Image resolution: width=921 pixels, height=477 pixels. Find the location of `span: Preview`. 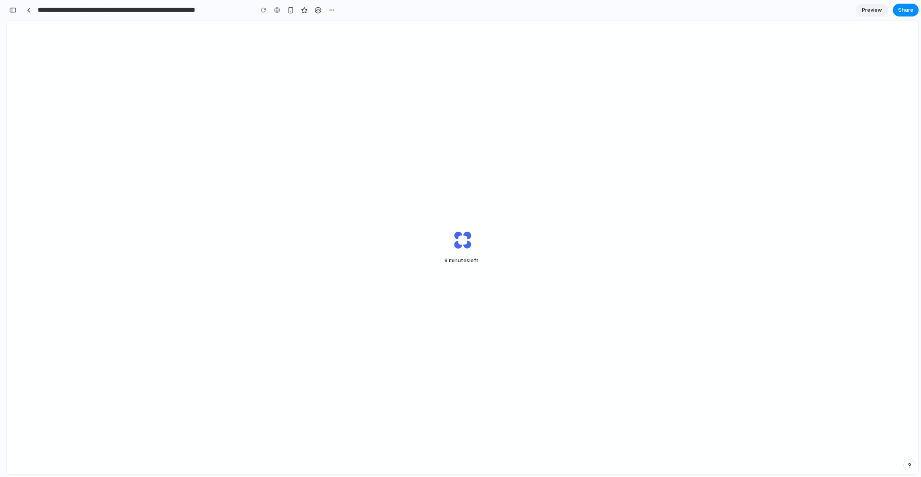

span: Preview is located at coordinates (872, 10).